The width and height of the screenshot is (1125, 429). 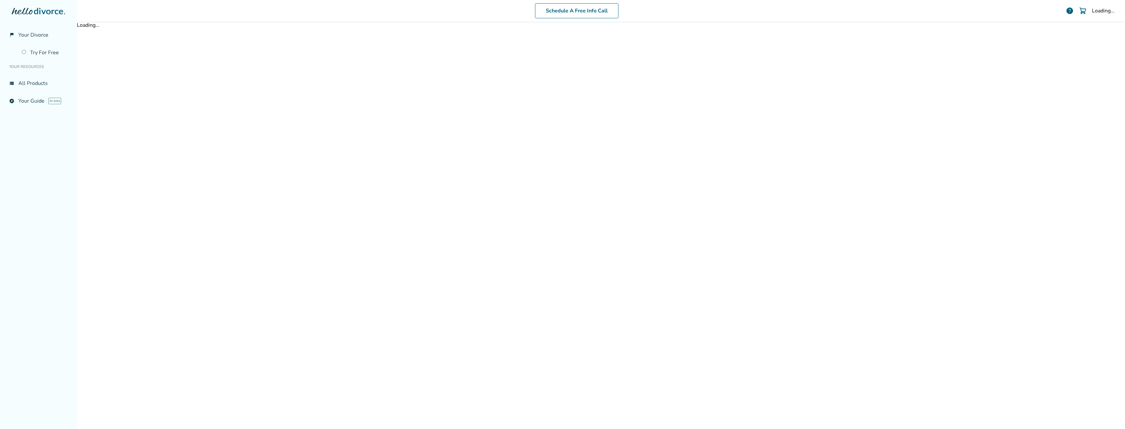 What do you see at coordinates (1082, 11) in the screenshot?
I see `img: Cart` at bounding box center [1082, 11].